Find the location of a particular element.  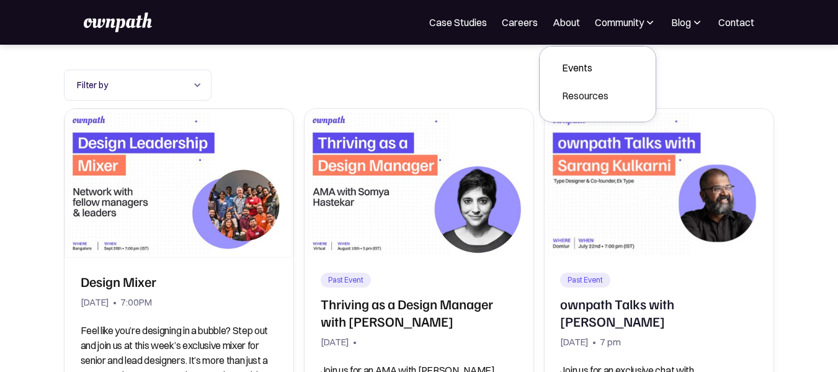

div: 7 pm is located at coordinates (611, 342).